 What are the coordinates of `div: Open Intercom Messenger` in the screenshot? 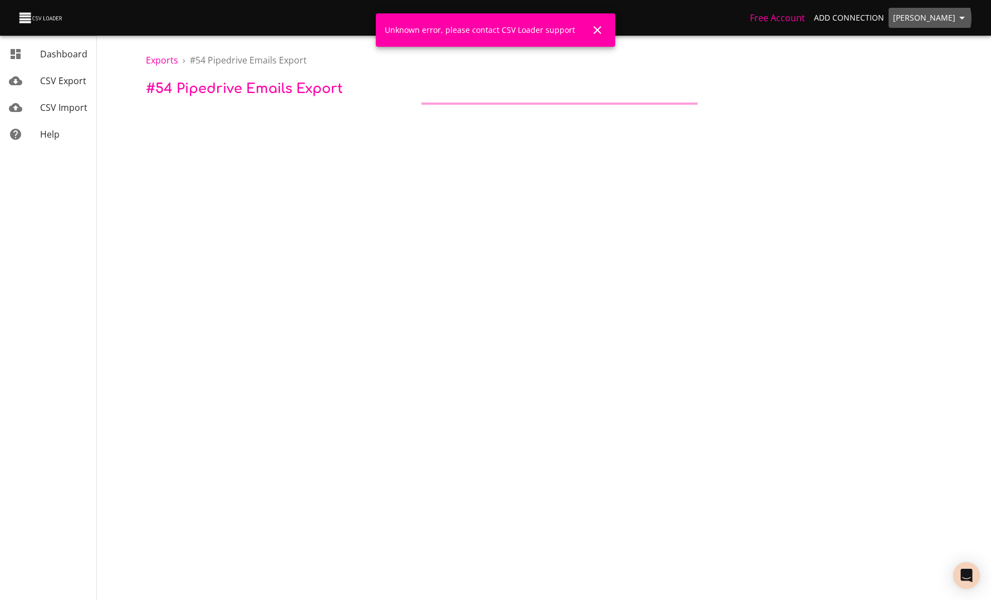 It's located at (967, 575).